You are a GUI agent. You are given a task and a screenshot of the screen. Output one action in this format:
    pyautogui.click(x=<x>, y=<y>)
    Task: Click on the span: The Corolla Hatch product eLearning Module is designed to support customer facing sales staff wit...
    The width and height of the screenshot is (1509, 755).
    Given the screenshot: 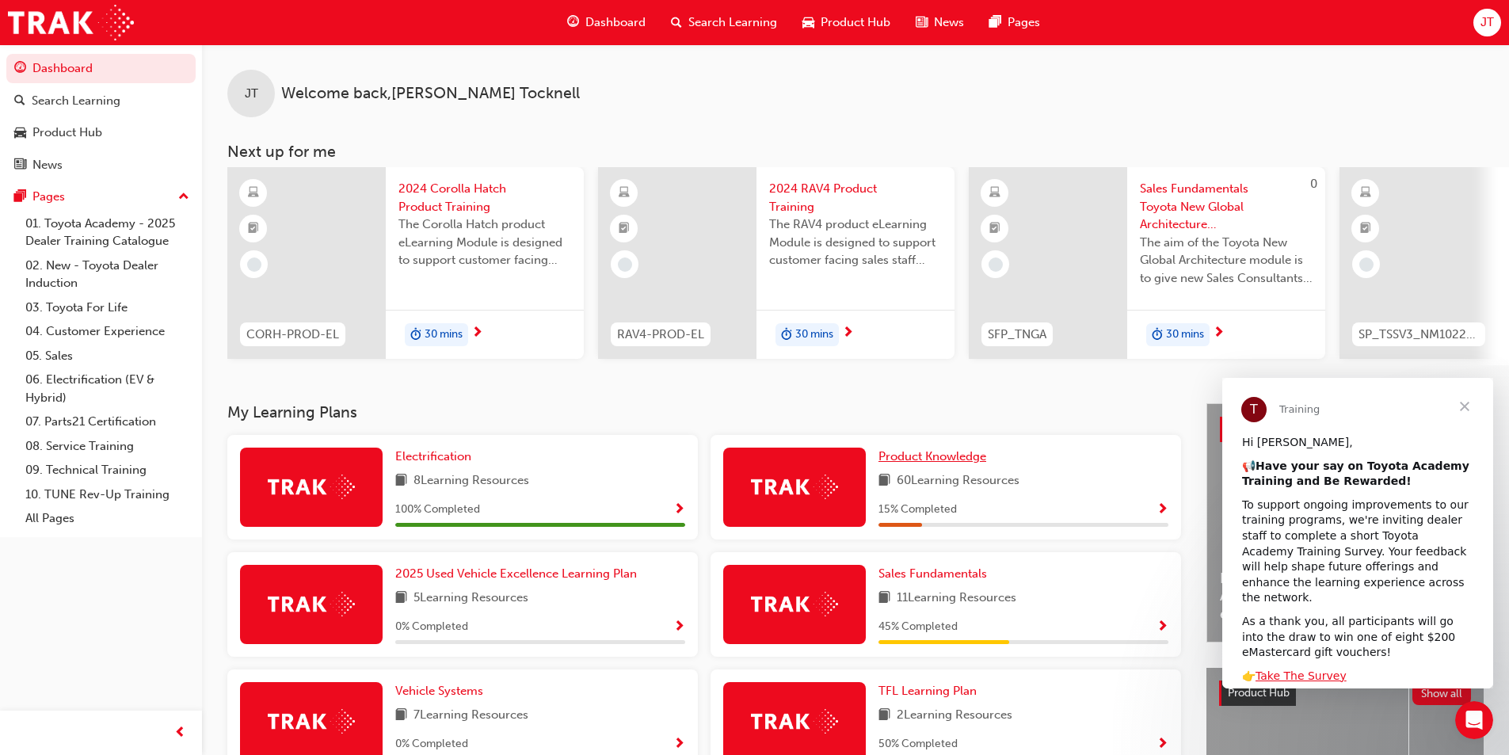 What is the action you would take?
    pyautogui.click(x=485, y=242)
    